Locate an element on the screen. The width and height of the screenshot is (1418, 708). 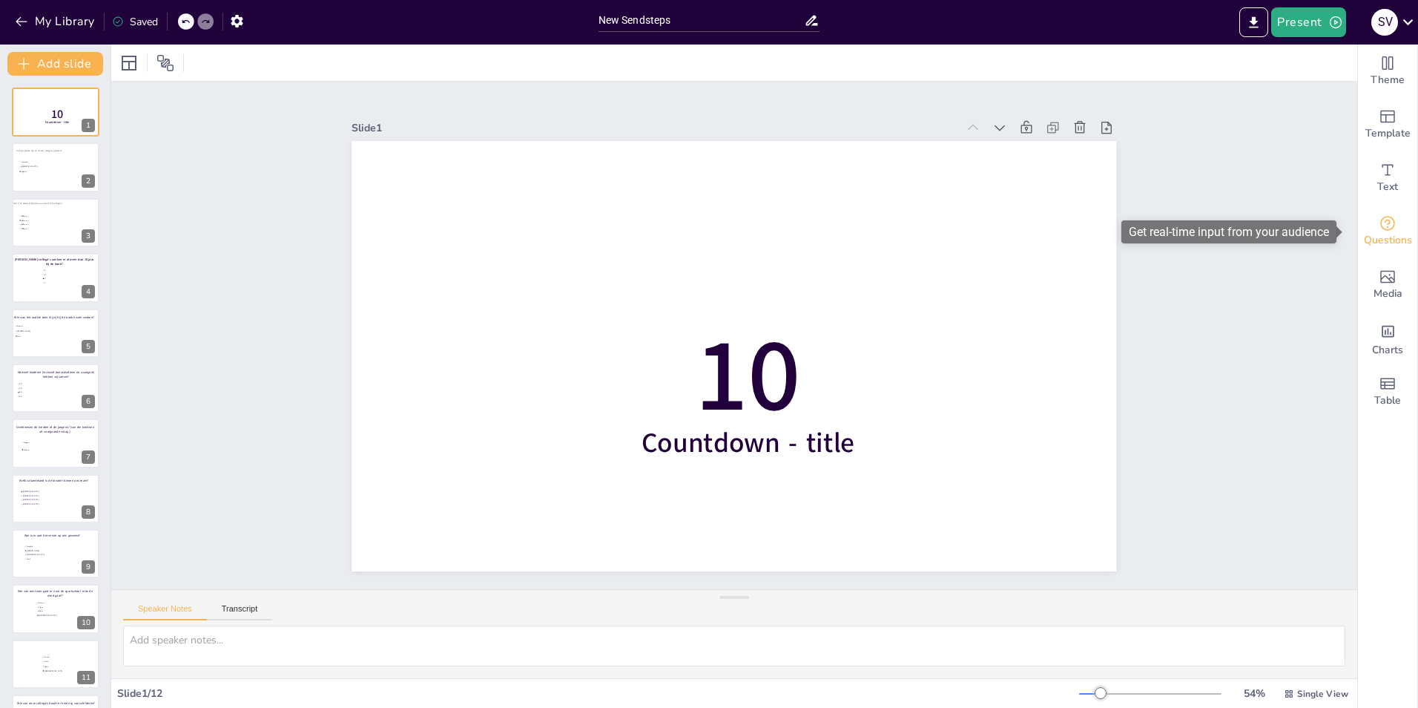
p: Wat is de totale leeftijd van ons team? (16 collega’s) is located at coordinates (50, 203).